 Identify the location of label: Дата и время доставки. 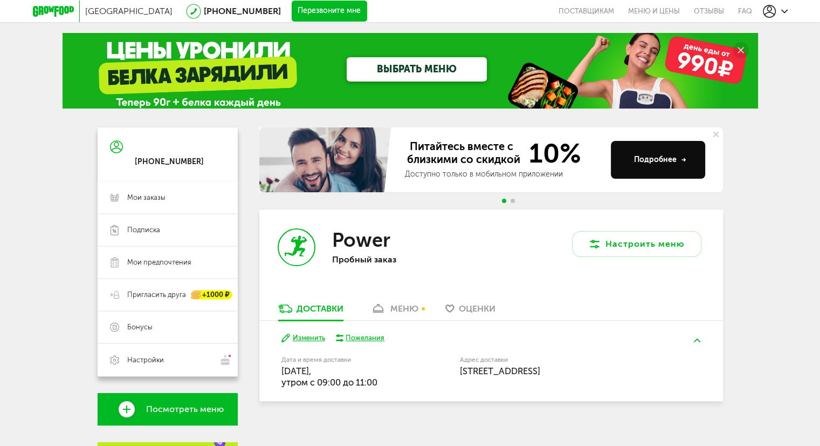
(343, 359).